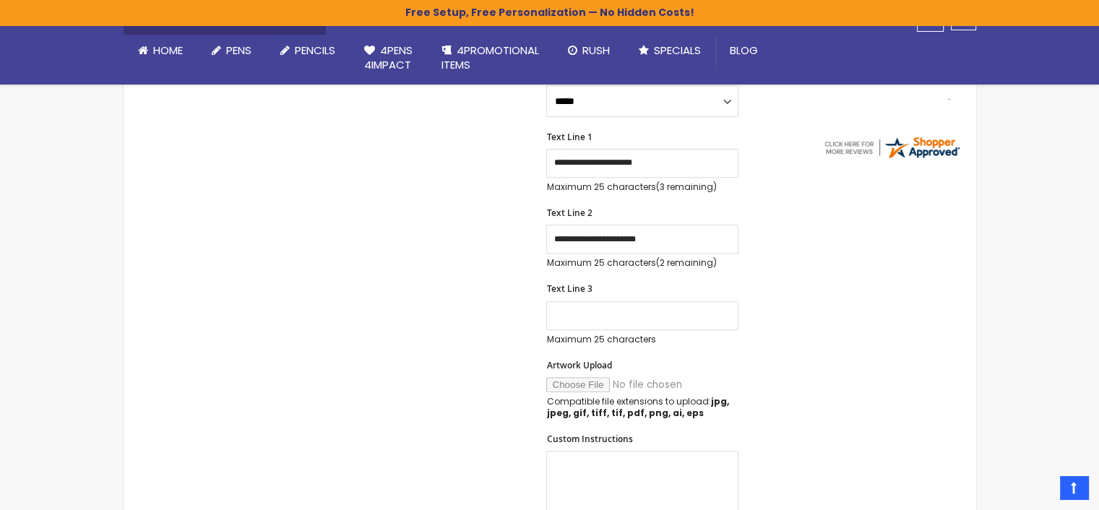 The width and height of the screenshot is (1099, 510). I want to click on a: Specials, so click(670, 51).